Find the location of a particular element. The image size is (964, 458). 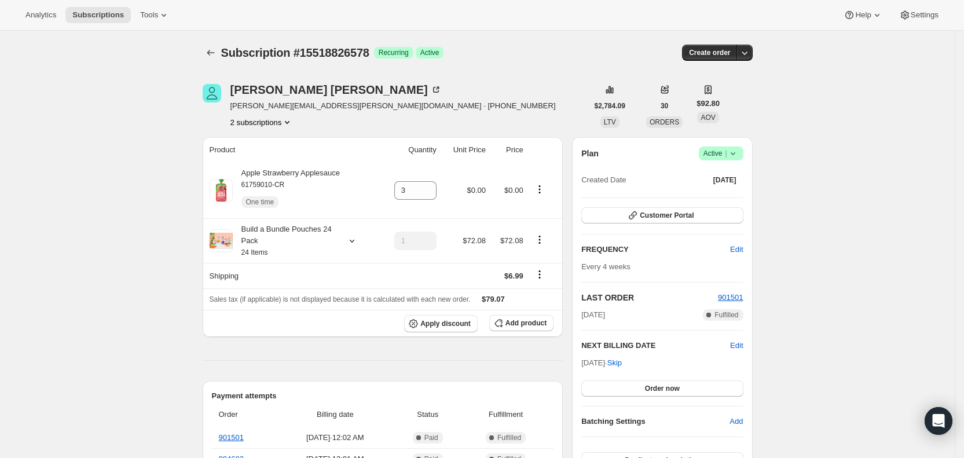

button: Customer Portal is located at coordinates (662, 215).